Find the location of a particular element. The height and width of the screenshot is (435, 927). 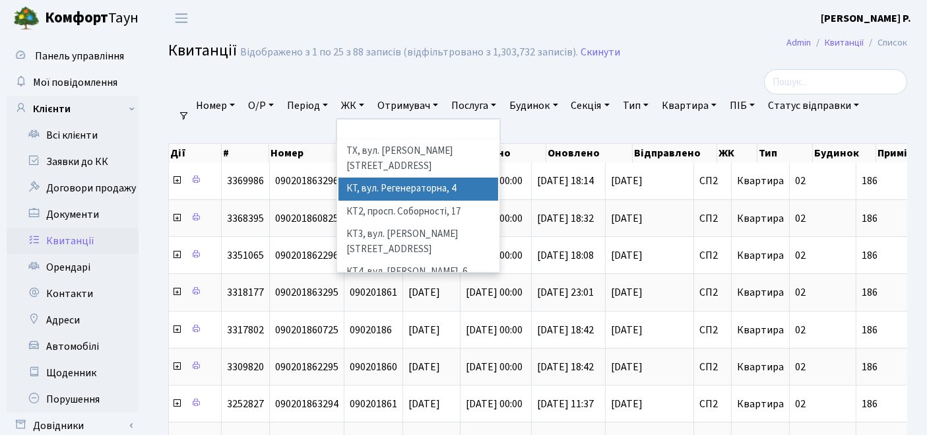

a: Номер is located at coordinates (215, 106).